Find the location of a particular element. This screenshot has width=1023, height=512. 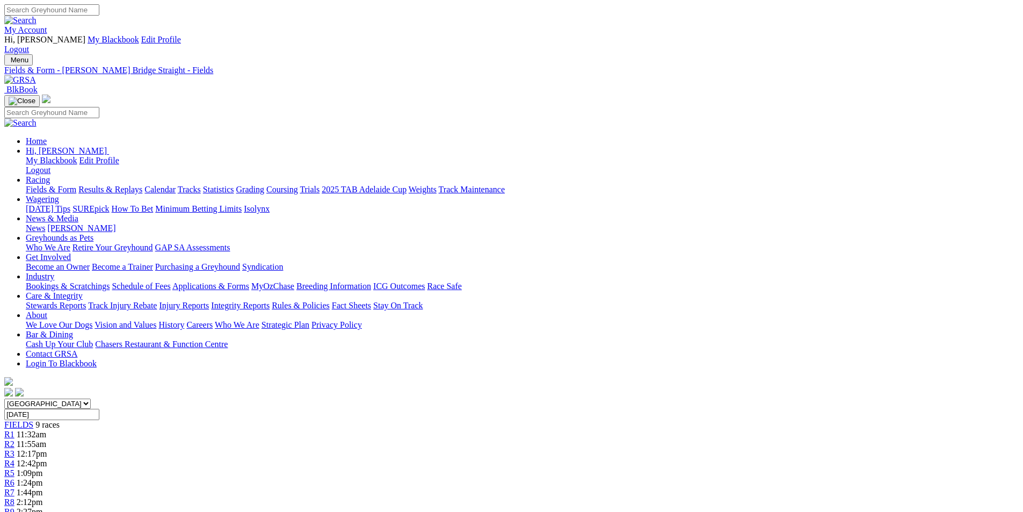

div: Get Involved is located at coordinates (522, 267).